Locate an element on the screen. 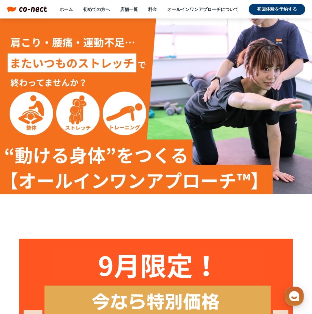 This screenshot has height=314, width=312. a: 料金 is located at coordinates (153, 9).